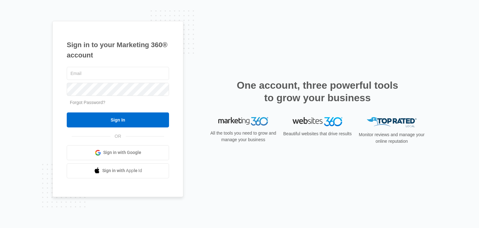  Describe the element at coordinates (317, 91) in the screenshot. I see `h2: One account, three powerful tools to grow your business` at that location.